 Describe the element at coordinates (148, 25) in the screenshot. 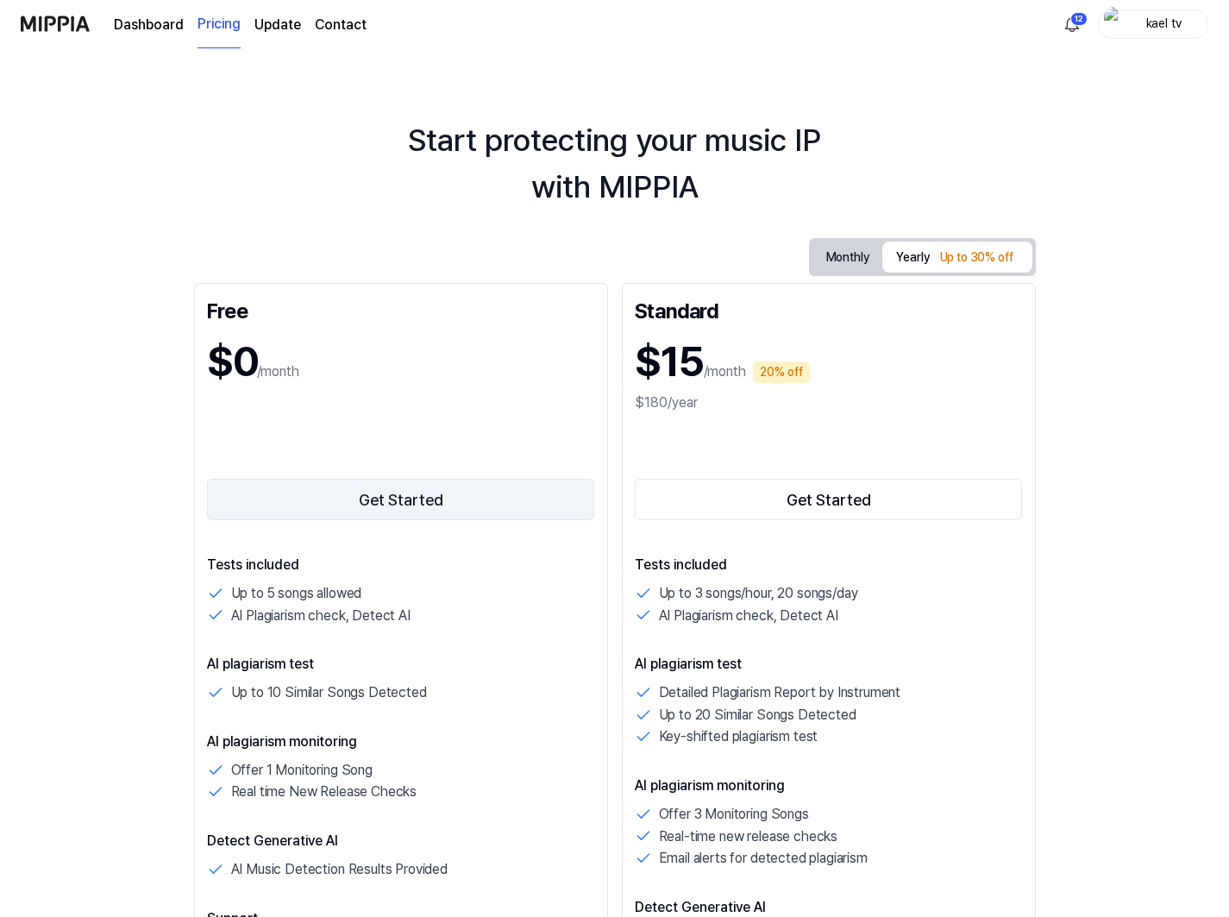

I see `a: Dashboard` at that location.